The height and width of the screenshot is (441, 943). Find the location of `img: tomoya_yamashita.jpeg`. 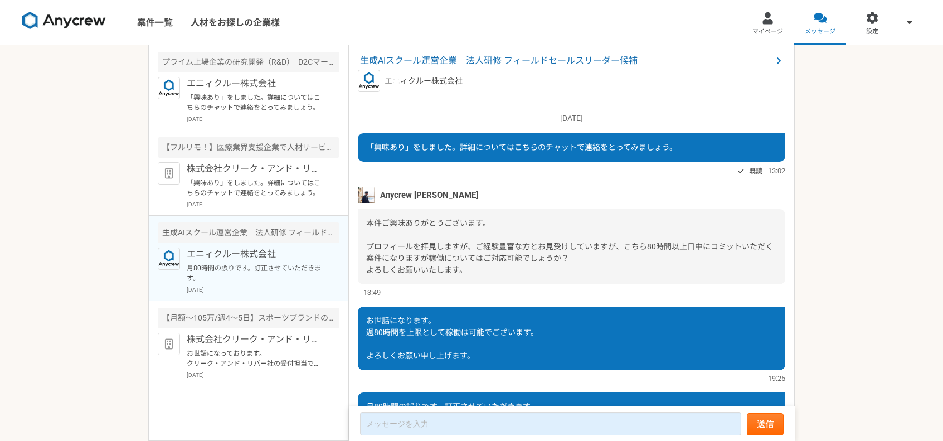

img: tomoya_yamashita.jpeg is located at coordinates (366, 195).